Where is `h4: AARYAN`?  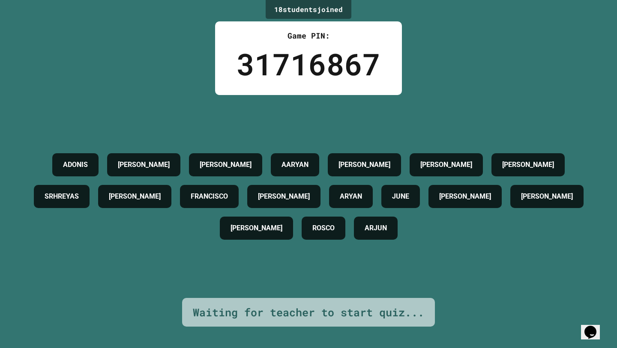
h4: AARYAN is located at coordinates (295, 165).